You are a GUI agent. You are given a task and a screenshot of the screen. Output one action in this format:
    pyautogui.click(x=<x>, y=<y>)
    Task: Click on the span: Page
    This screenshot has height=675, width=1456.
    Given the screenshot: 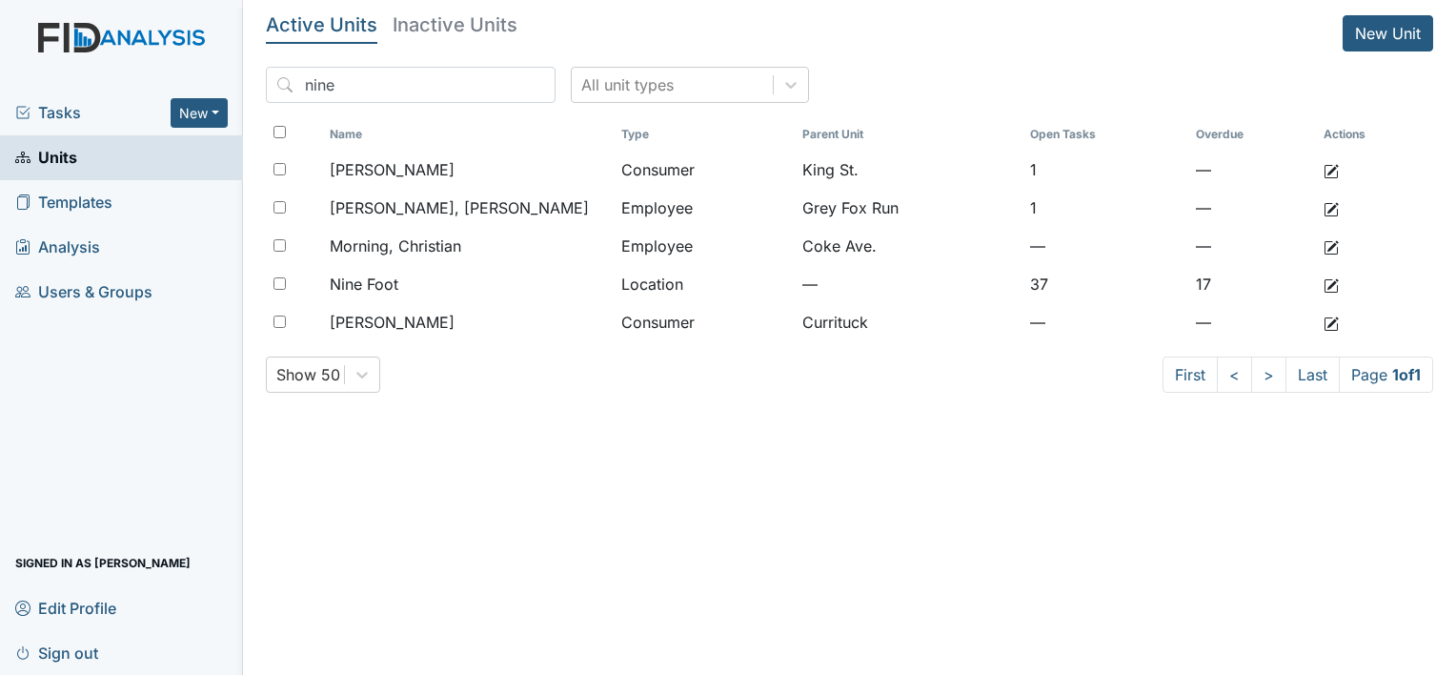 What is the action you would take?
    pyautogui.click(x=1385, y=374)
    